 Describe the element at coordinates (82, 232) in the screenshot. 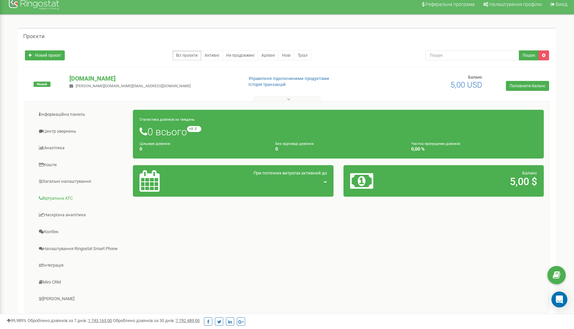

I see `a: Колбек` at that location.